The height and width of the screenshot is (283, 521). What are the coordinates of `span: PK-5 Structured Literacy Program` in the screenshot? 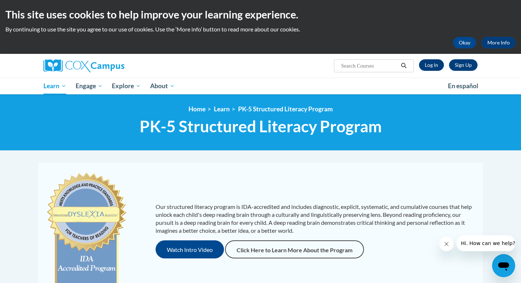 It's located at (261, 126).